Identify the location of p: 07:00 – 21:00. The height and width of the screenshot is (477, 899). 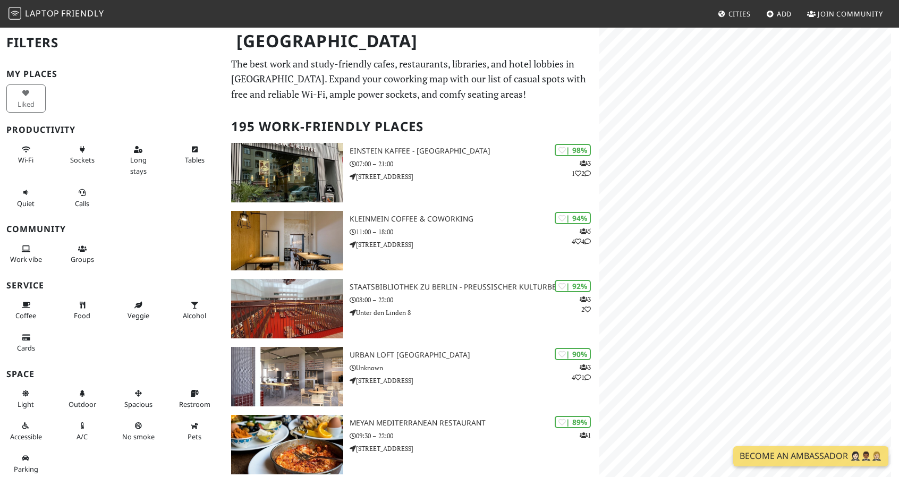
(475, 164).